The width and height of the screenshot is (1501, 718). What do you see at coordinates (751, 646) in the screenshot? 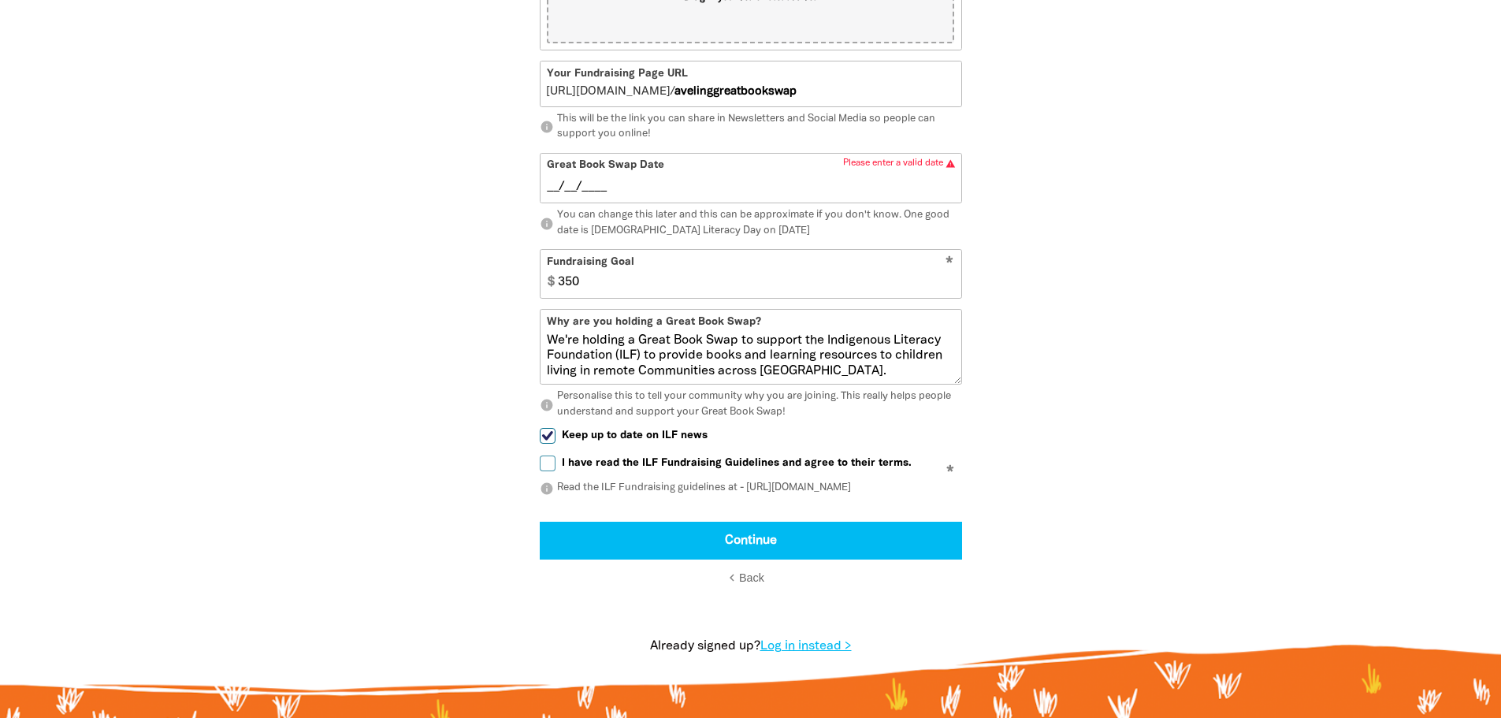
I see `p: Already signed up?` at bounding box center [751, 646].